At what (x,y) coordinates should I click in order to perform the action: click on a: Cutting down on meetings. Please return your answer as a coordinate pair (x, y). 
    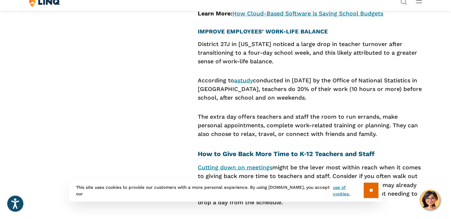
    Looking at the image, I should click on (235, 167).